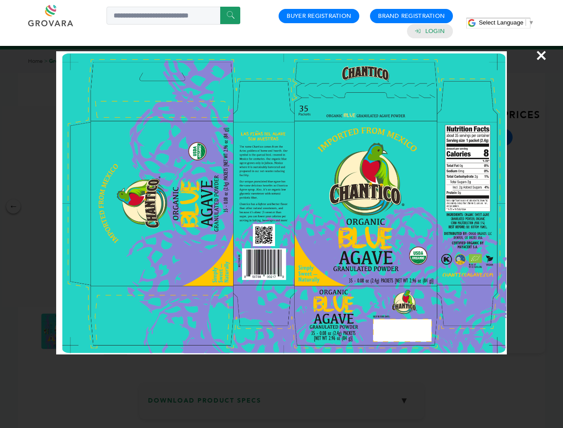  What do you see at coordinates (435, 31) in the screenshot?
I see `a: Login` at bounding box center [435, 31].